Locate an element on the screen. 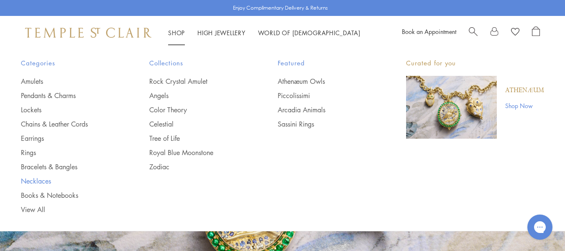  a: Rock Crystal Amulet is located at coordinates (197, 81).